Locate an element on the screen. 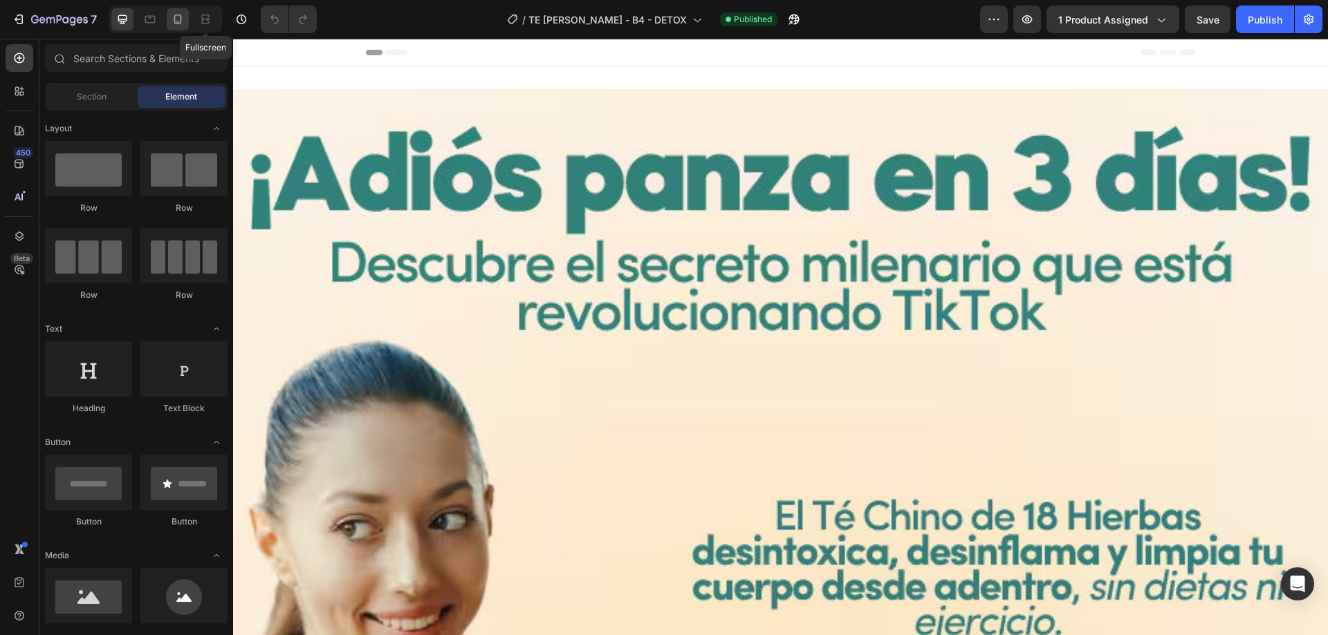 The image size is (1328, 635). span: Layout is located at coordinates (58, 129).